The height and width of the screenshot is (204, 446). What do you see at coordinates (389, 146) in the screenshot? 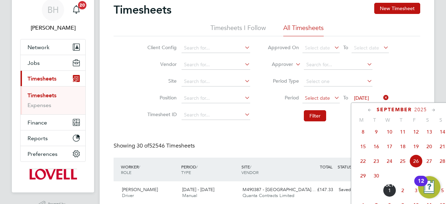
I see `span: 17` at bounding box center [389, 146].